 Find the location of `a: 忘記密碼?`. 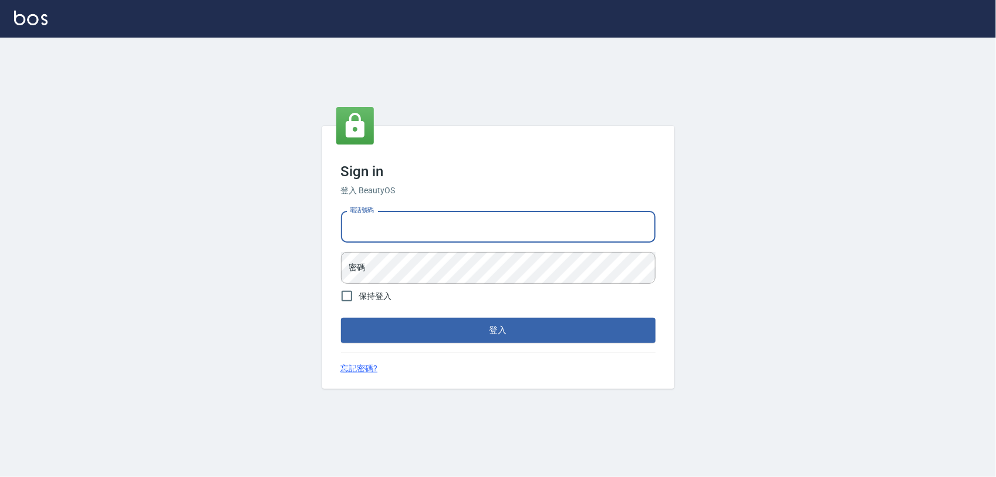

a: 忘記密碼? is located at coordinates (359, 368).